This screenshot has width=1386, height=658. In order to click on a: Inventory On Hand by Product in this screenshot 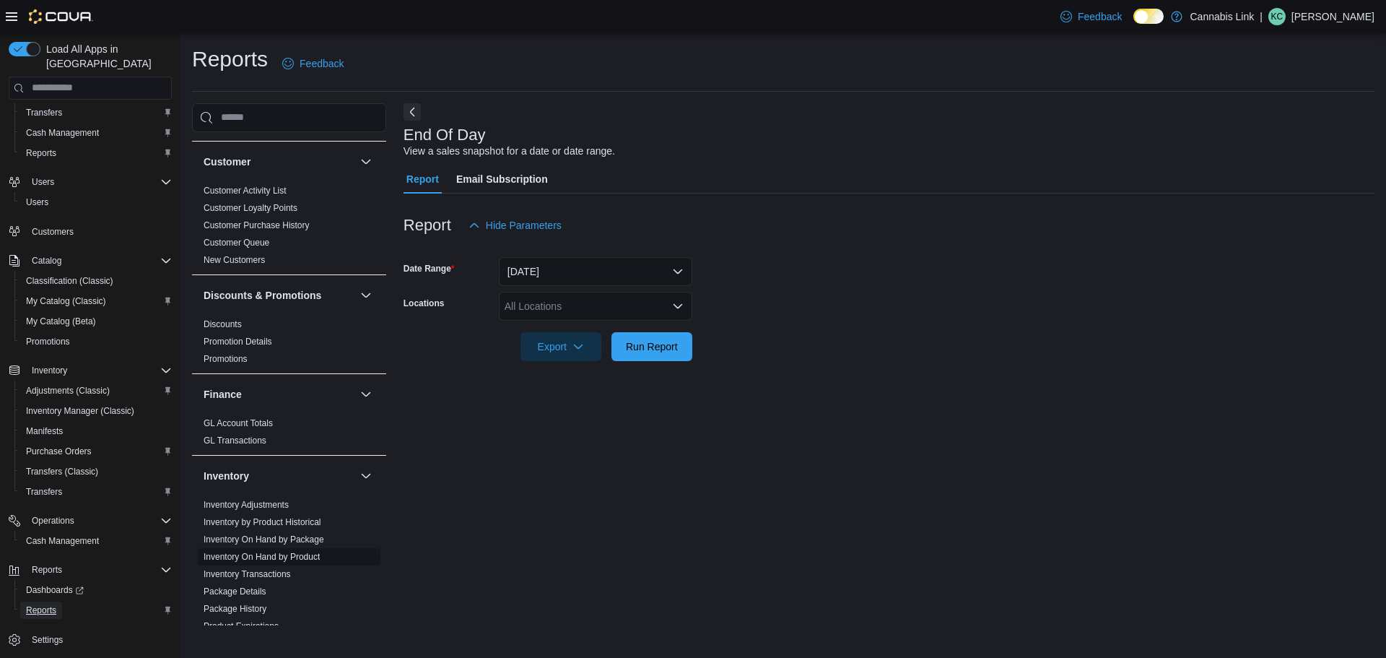, I will do `click(261, 557)`.